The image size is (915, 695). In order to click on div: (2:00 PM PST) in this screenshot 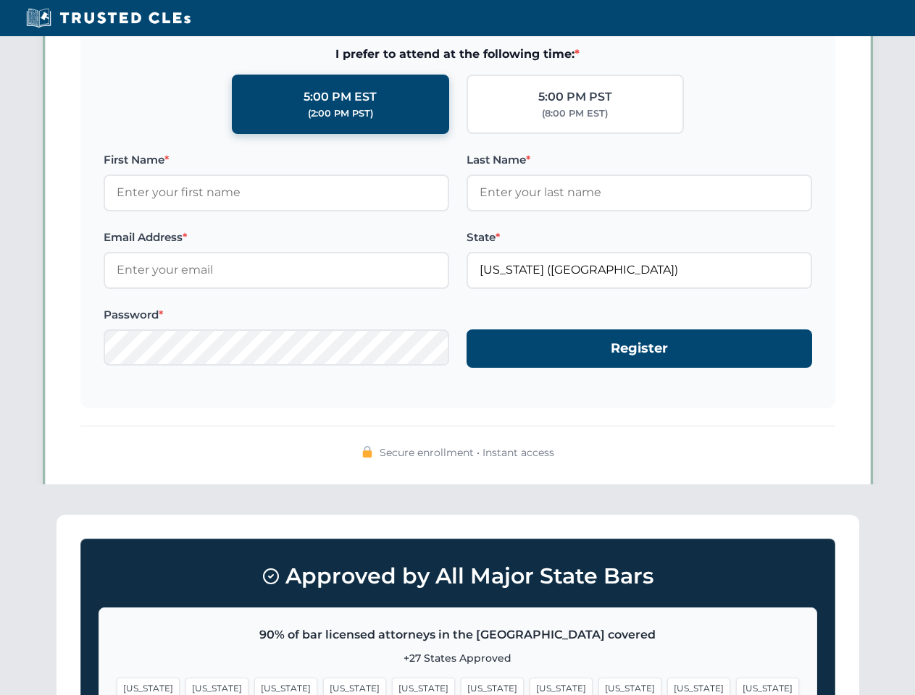, I will do `click(340, 114)`.